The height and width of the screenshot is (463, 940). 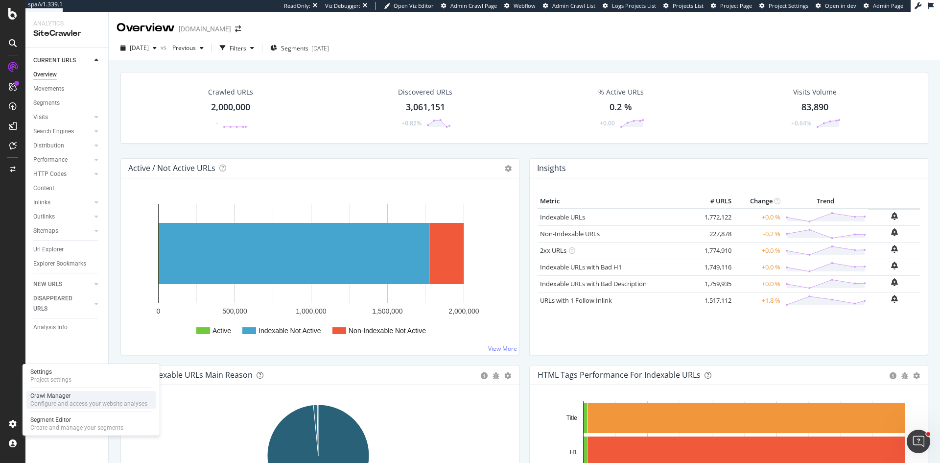 I want to click on a: Admin Crawl Page, so click(x=469, y=6).